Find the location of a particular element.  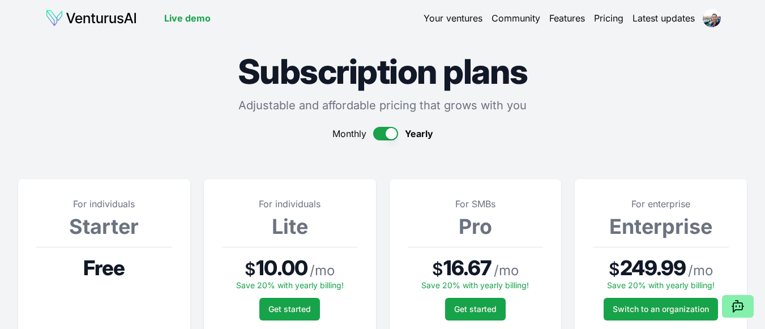

span: 249.99 is located at coordinates (653, 268).